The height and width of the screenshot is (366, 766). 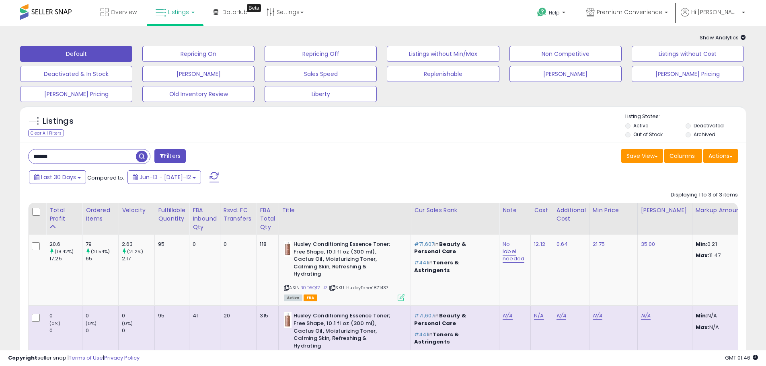 I want to click on small: (0%), so click(x=55, y=324).